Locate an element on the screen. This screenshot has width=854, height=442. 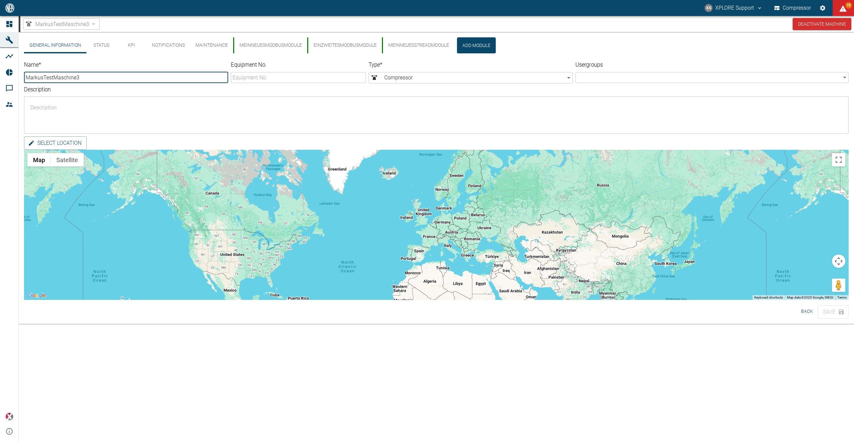
button: Notifications is located at coordinates (168, 45).